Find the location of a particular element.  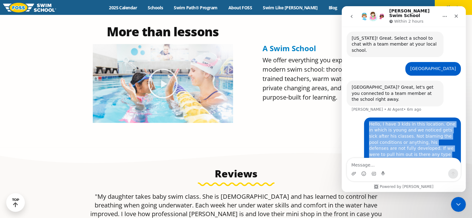

div: Hello, I have 3 kids in this location. One in which is young and we noticed gets sick after his c... is located at coordinates (71, 136).